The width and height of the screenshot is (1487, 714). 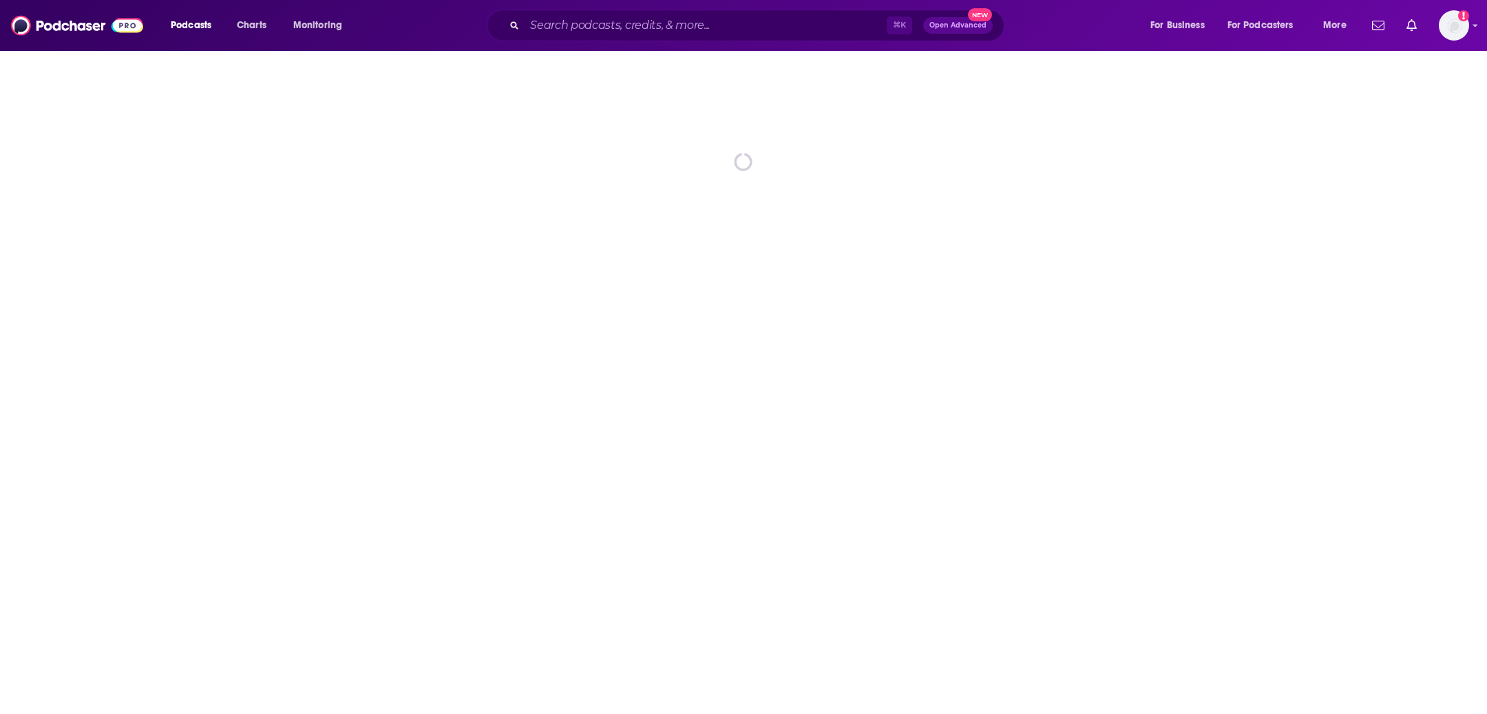 I want to click on span: ⌘ K, so click(x=899, y=25).